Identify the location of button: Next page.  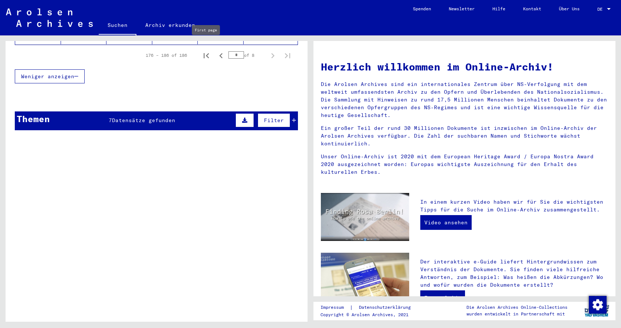
(273, 55).